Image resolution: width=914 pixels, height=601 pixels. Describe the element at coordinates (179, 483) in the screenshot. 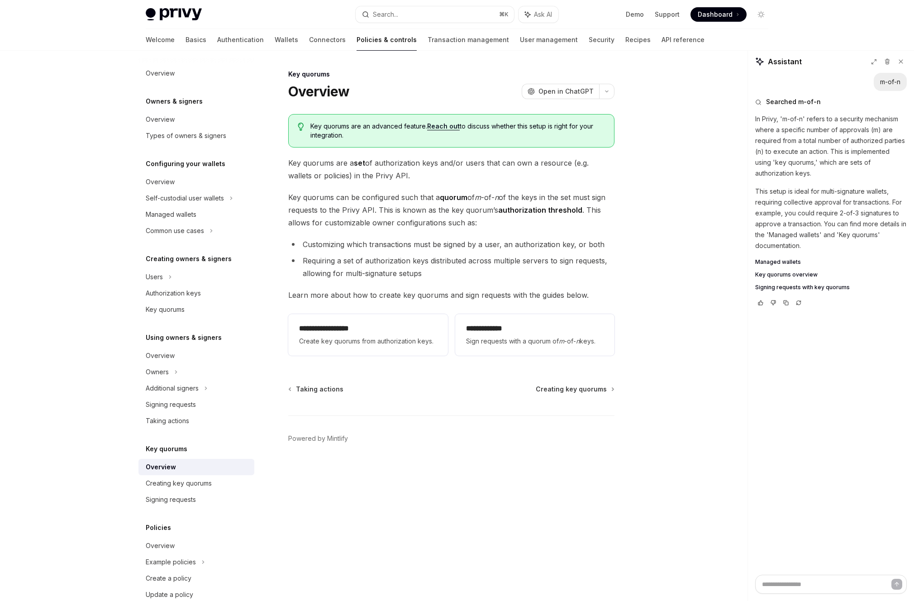

I see `div: Creating key quorums` at that location.